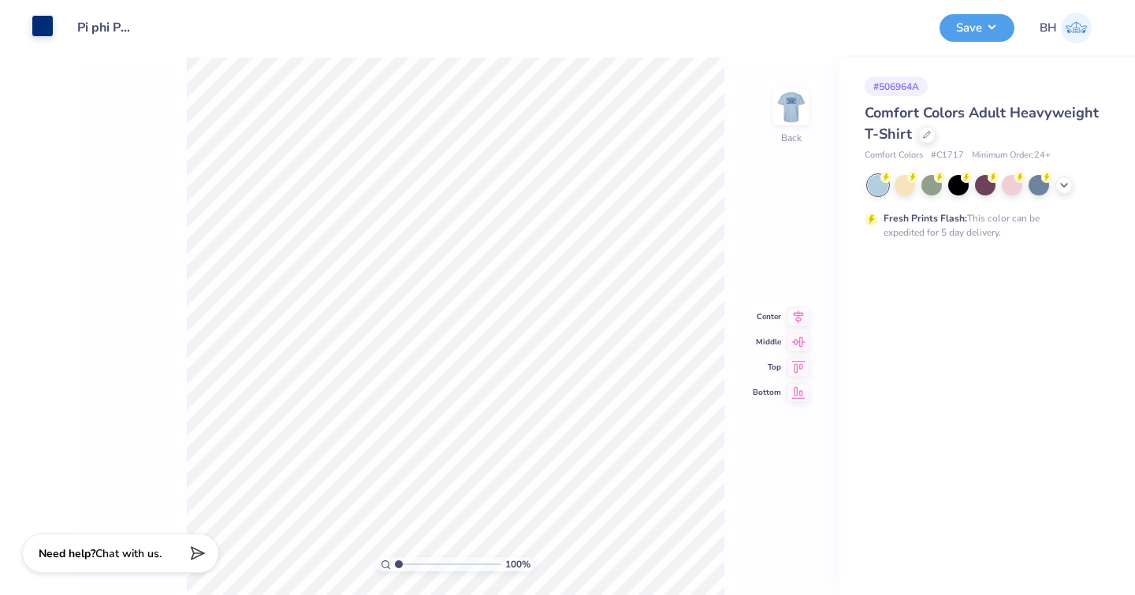  Describe the element at coordinates (792, 138) in the screenshot. I see `div: Back` at that location.